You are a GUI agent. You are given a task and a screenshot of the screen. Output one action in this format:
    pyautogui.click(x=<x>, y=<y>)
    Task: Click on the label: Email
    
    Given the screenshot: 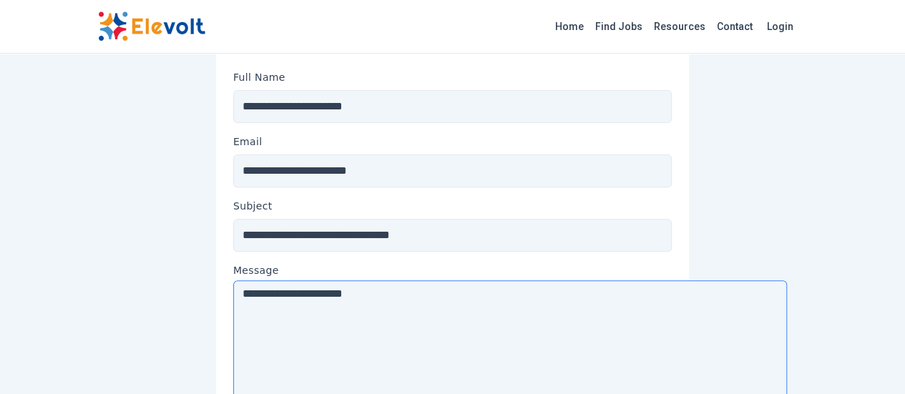 What is the action you would take?
    pyautogui.click(x=247, y=142)
    